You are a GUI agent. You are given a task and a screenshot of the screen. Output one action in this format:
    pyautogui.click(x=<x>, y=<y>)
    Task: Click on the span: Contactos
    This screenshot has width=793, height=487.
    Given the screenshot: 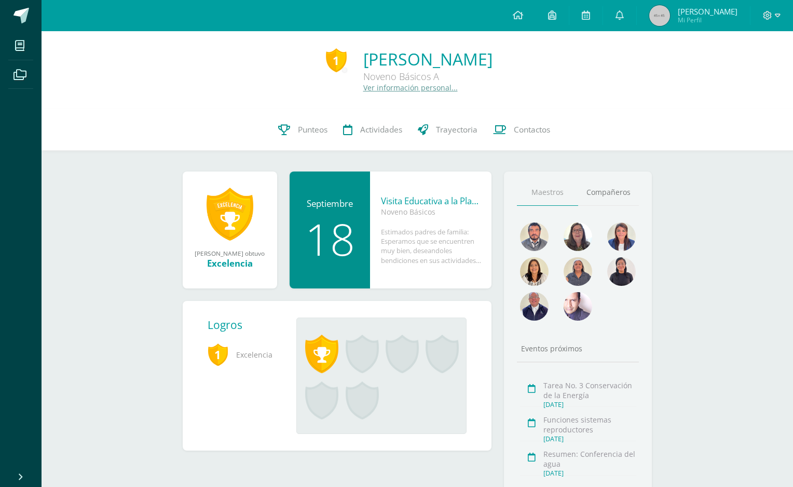 What is the action you would take?
    pyautogui.click(x=532, y=129)
    